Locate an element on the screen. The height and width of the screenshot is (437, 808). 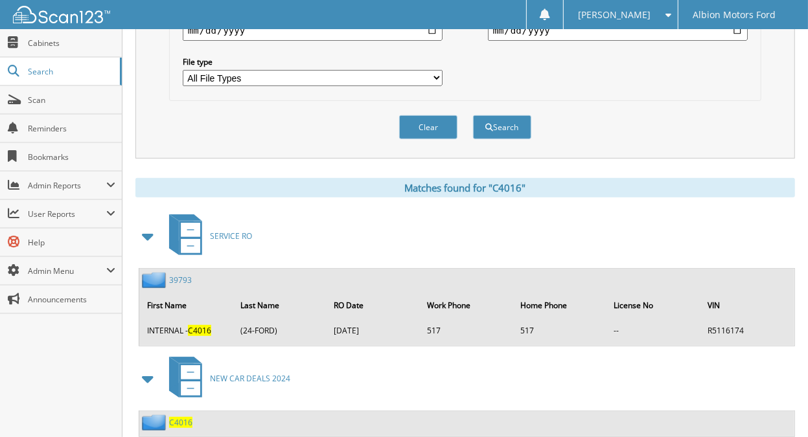
span: NEW CAR DEALS 2024 is located at coordinates (250, 378).